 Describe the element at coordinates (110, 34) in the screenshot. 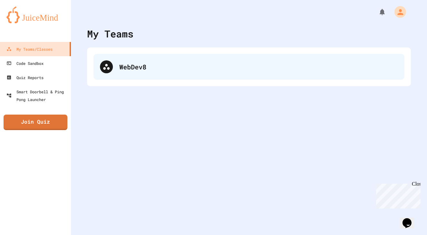

I see `div: My Teams` at that location.